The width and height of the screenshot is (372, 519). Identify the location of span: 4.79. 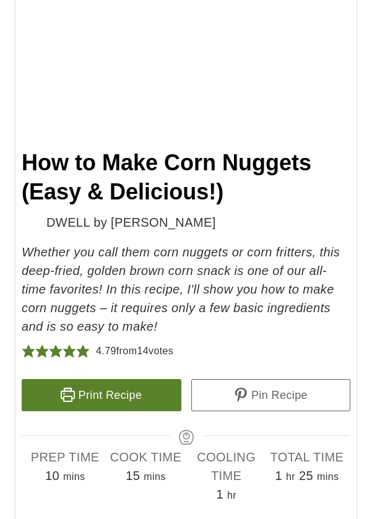
(106, 350).